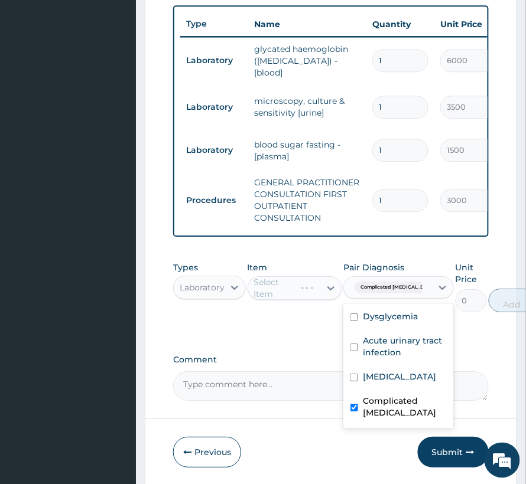 The height and width of the screenshot is (484, 526). I want to click on label: Dysglycemia, so click(390, 317).